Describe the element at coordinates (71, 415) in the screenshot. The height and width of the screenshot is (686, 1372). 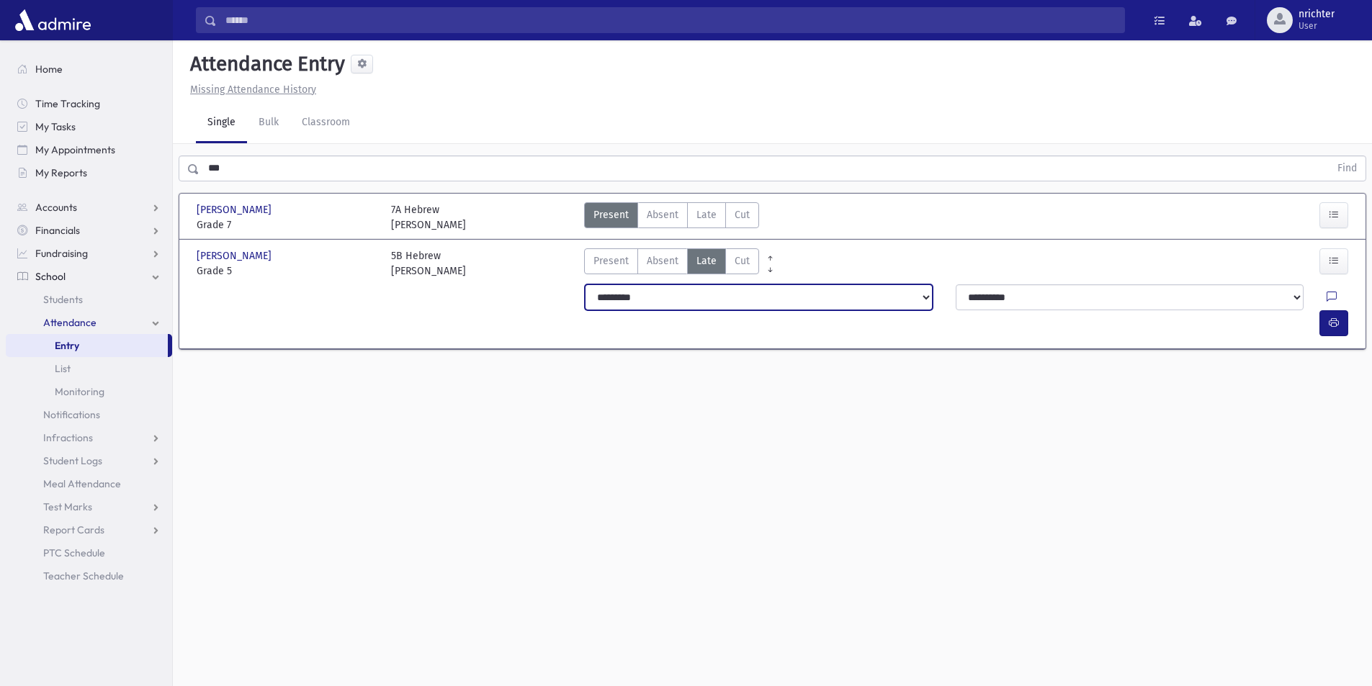
I see `span: Notifications` at that location.